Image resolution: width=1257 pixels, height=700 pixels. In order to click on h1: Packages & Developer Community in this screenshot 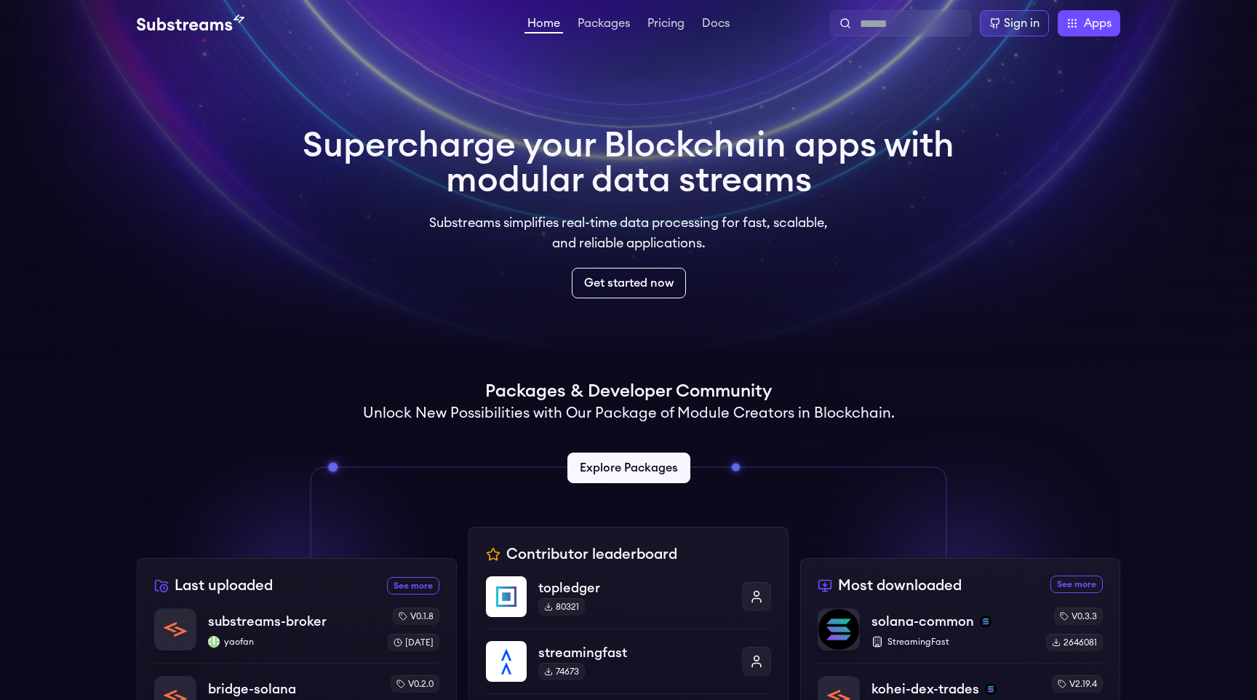, I will do `click(629, 391)`.